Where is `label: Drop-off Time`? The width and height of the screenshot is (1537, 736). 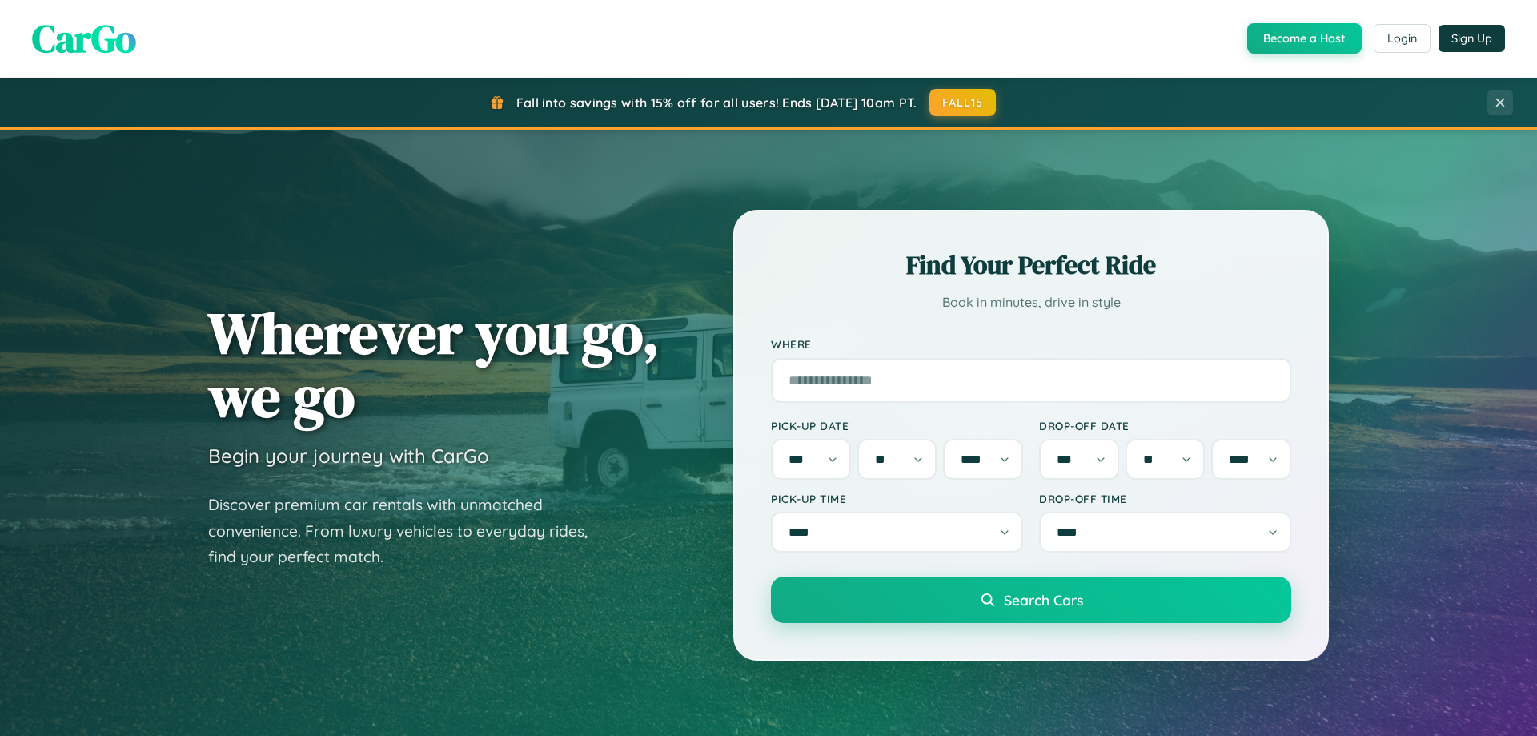 label: Drop-off Time is located at coordinates (1165, 498).